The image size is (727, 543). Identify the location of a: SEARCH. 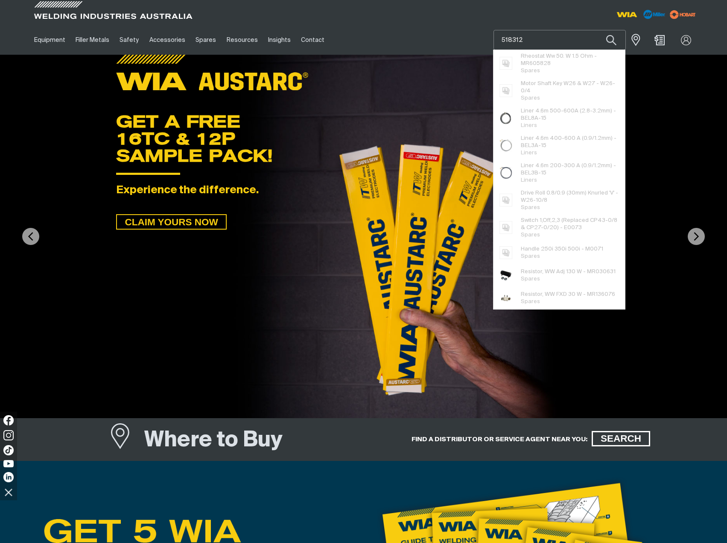
(621, 438).